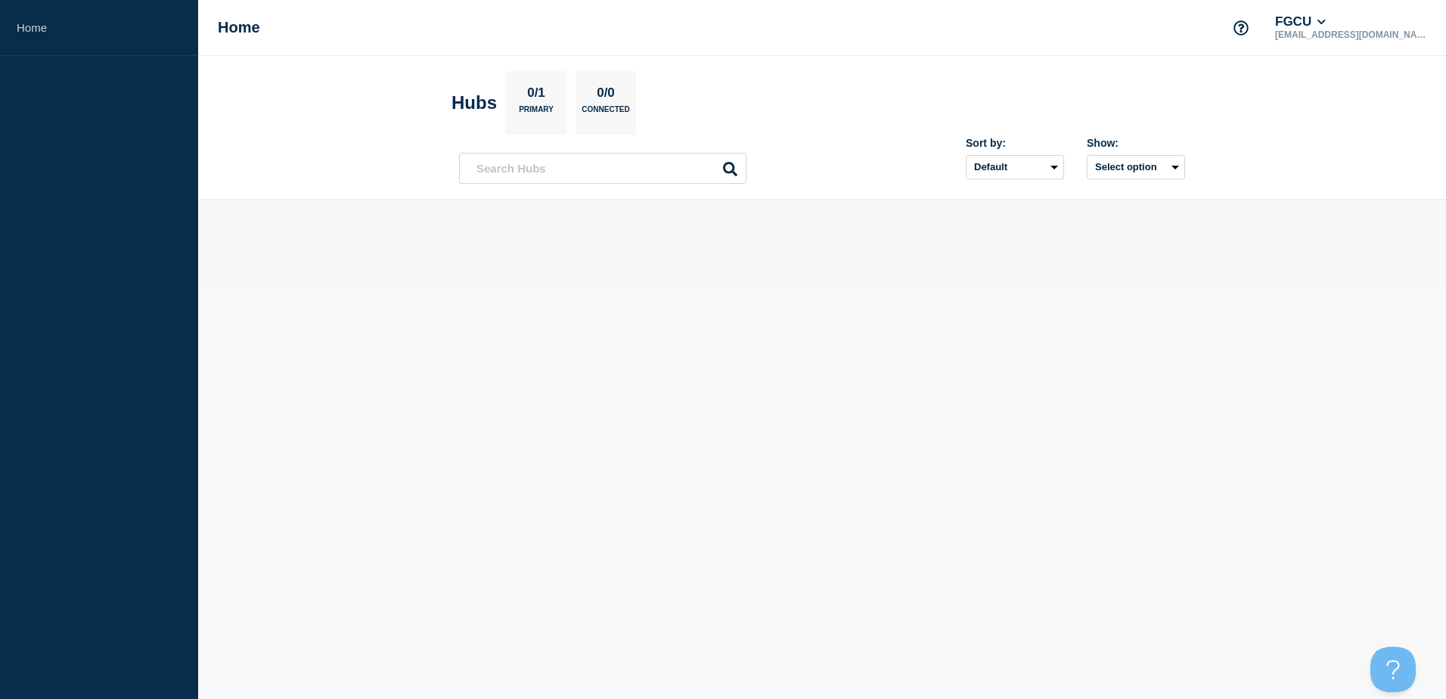 The image size is (1446, 699). Describe the element at coordinates (1136, 167) in the screenshot. I see `button: Select option` at that location.